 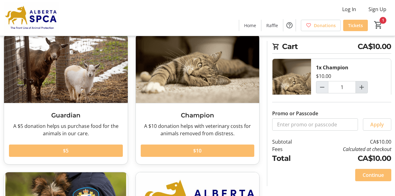 I want to click on button: Sign Up, so click(x=377, y=9).